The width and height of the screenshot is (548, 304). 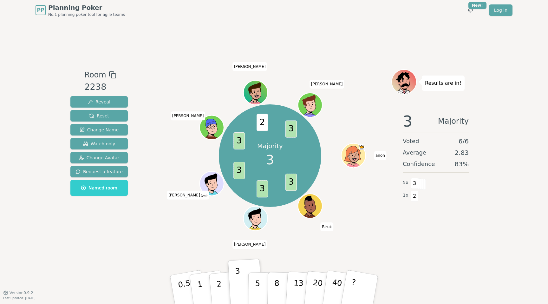 I want to click on p: Results are in!, so click(x=443, y=83).